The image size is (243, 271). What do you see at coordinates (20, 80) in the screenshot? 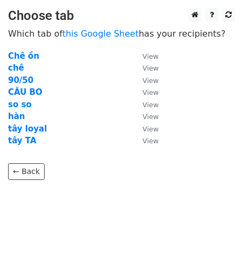
I see `strong: 90/50` at bounding box center [20, 80].